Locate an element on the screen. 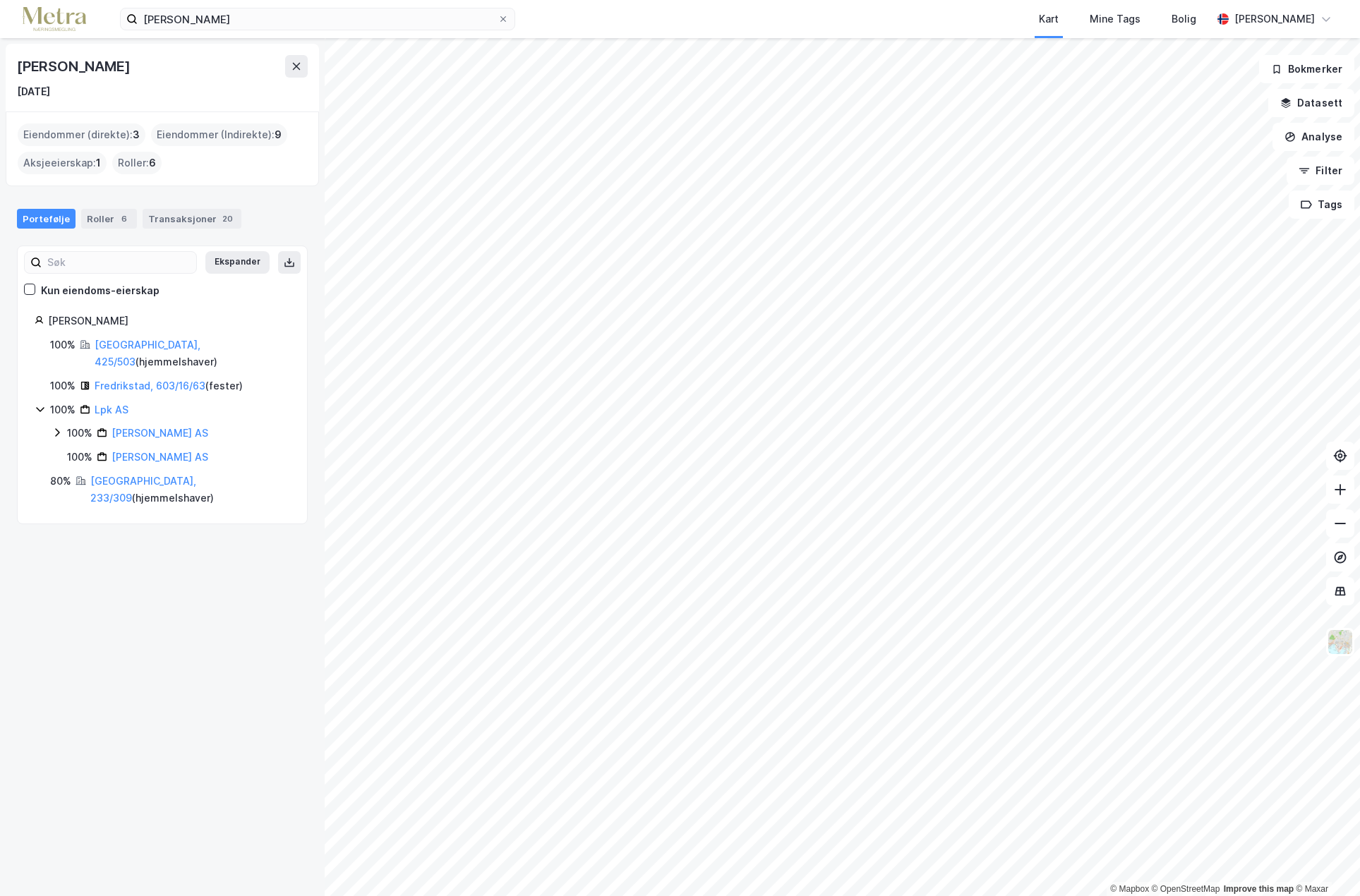 Image resolution: width=1360 pixels, height=896 pixels. button: Datasett is located at coordinates (1311, 103).